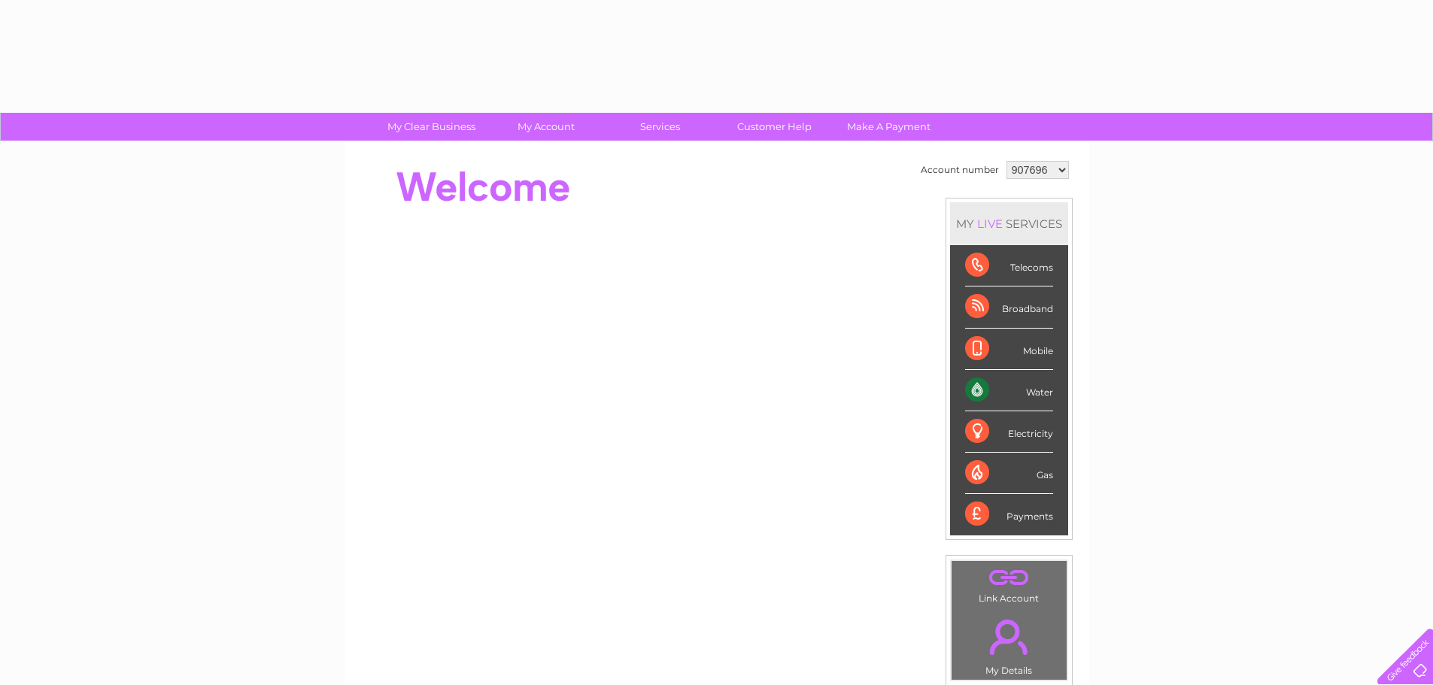 Image resolution: width=1433 pixels, height=685 pixels. What do you see at coordinates (1009, 223) in the screenshot?
I see `div: MY SERVICES` at bounding box center [1009, 223].